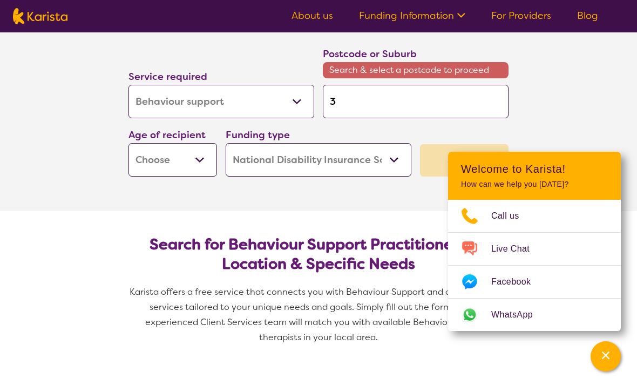  What do you see at coordinates (318, 254) in the screenshot?
I see `h2: Search for Behaviour Support Practitioners by Location & Specific Needs` at bounding box center [318, 254].